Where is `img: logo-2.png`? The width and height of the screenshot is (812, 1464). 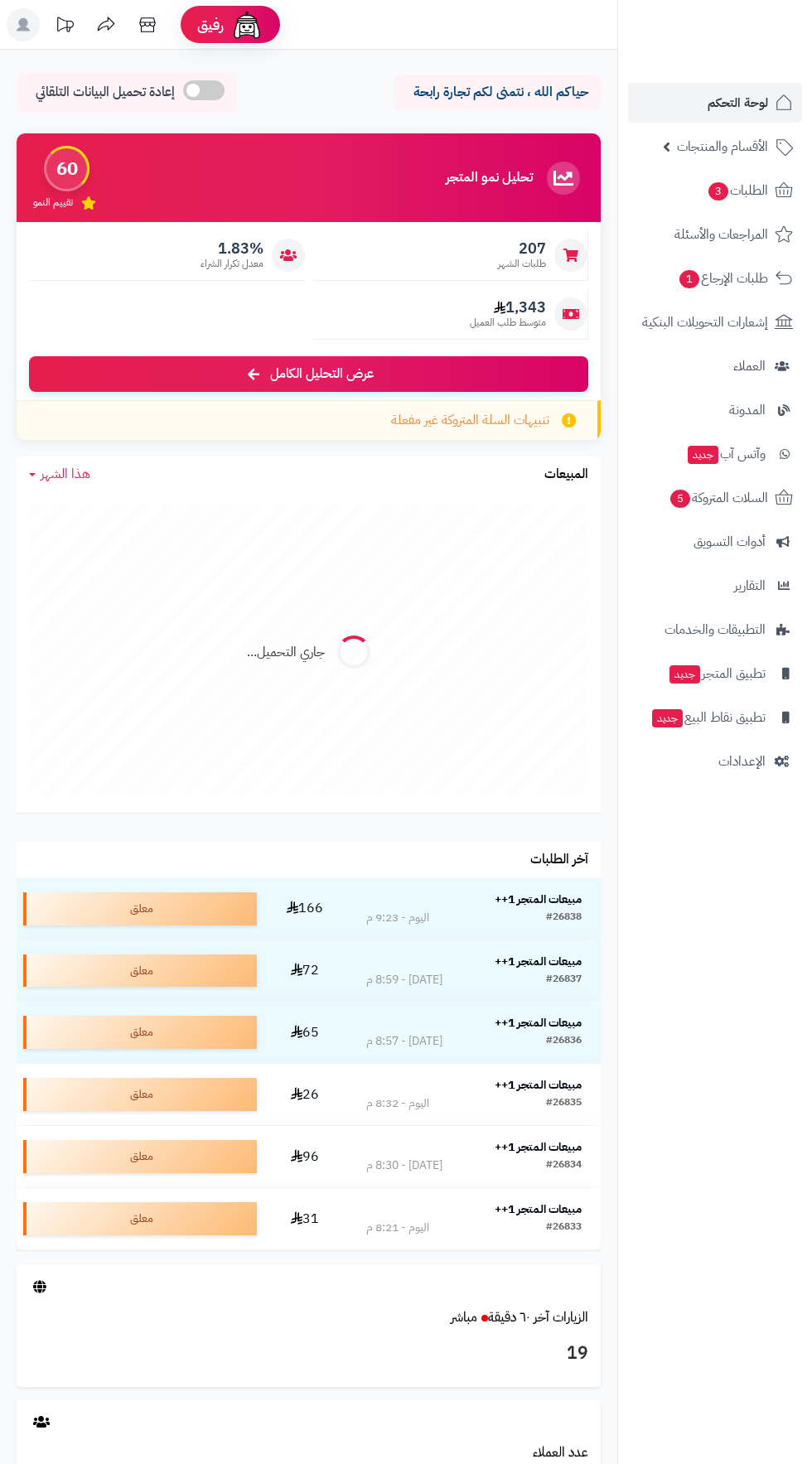 img: logo-2.png is located at coordinates (747, 63).